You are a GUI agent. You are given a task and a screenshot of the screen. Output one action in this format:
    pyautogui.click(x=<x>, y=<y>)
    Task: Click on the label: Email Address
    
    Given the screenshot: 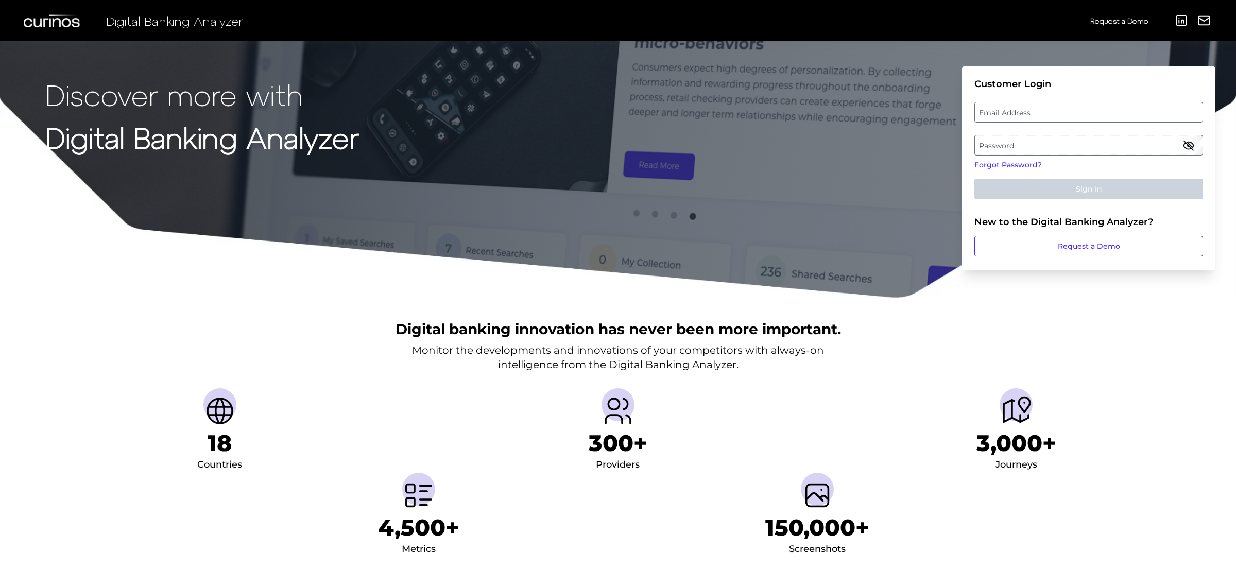 What is the action you would take?
    pyautogui.click(x=1088, y=112)
    